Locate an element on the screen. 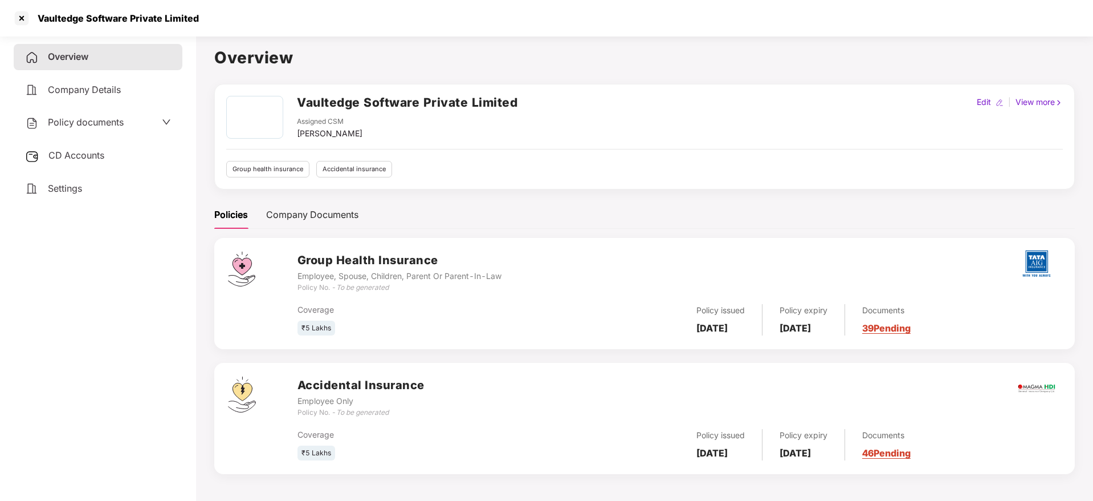 The image size is (1093, 501). div: Employee, Spouse, Children, Parent Or Parent-In-Law is located at coordinates (400, 276).